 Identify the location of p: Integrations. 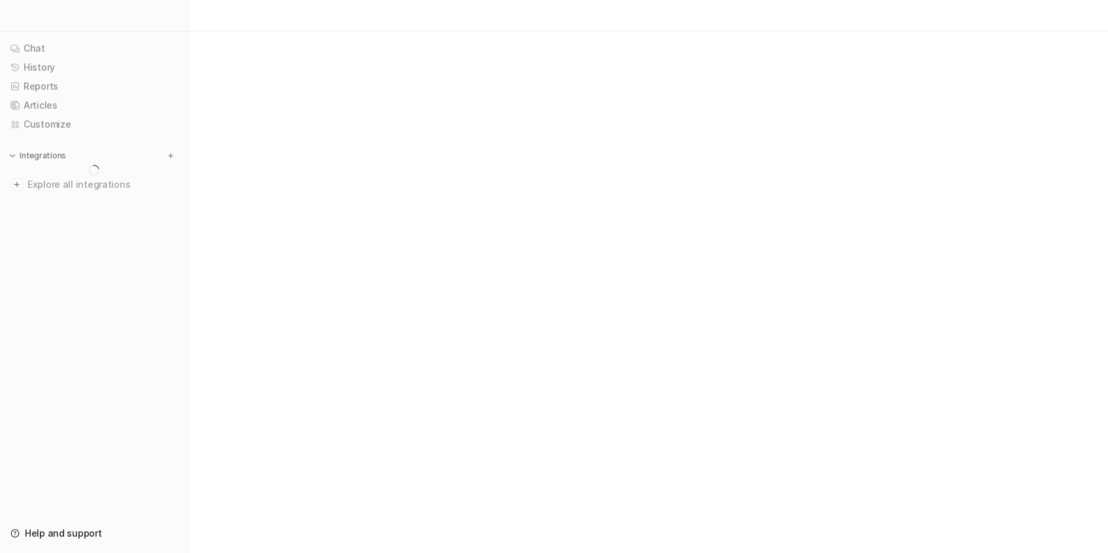
(43, 156).